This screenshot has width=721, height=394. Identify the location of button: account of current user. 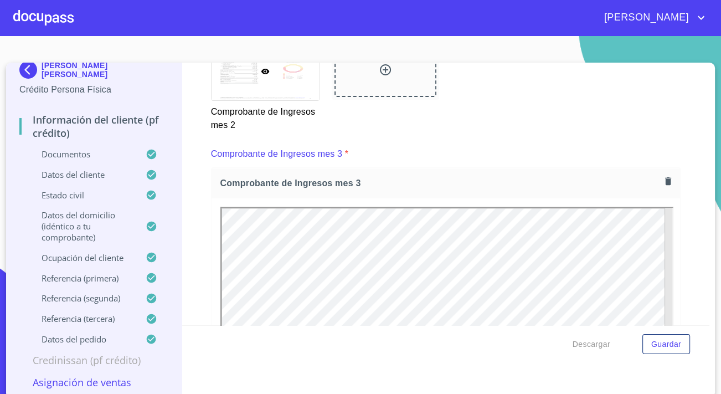
(652, 18).